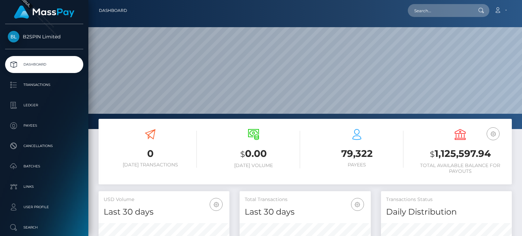 This screenshot has width=522, height=236. Describe the element at coordinates (44, 207) in the screenshot. I see `a: User Profile` at that location.